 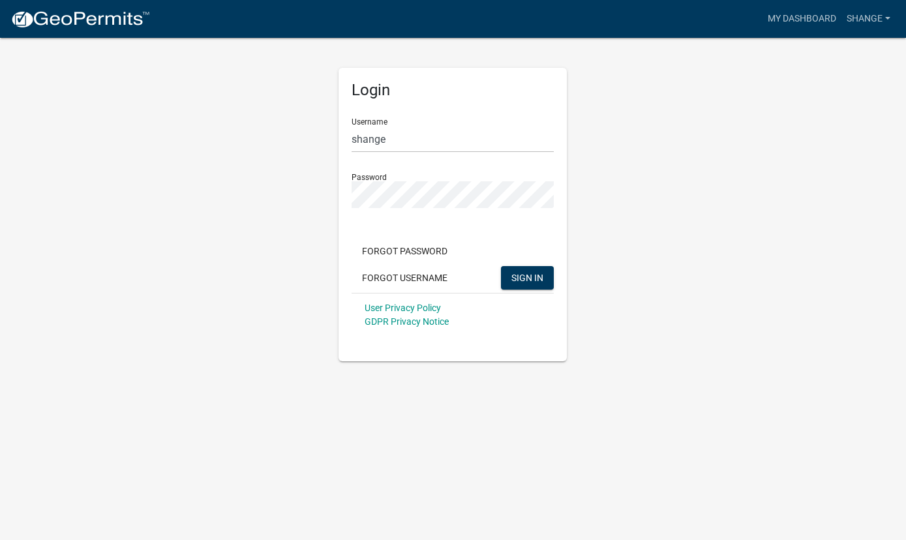 What do you see at coordinates (868, 19) in the screenshot?
I see `a: shange` at bounding box center [868, 19].